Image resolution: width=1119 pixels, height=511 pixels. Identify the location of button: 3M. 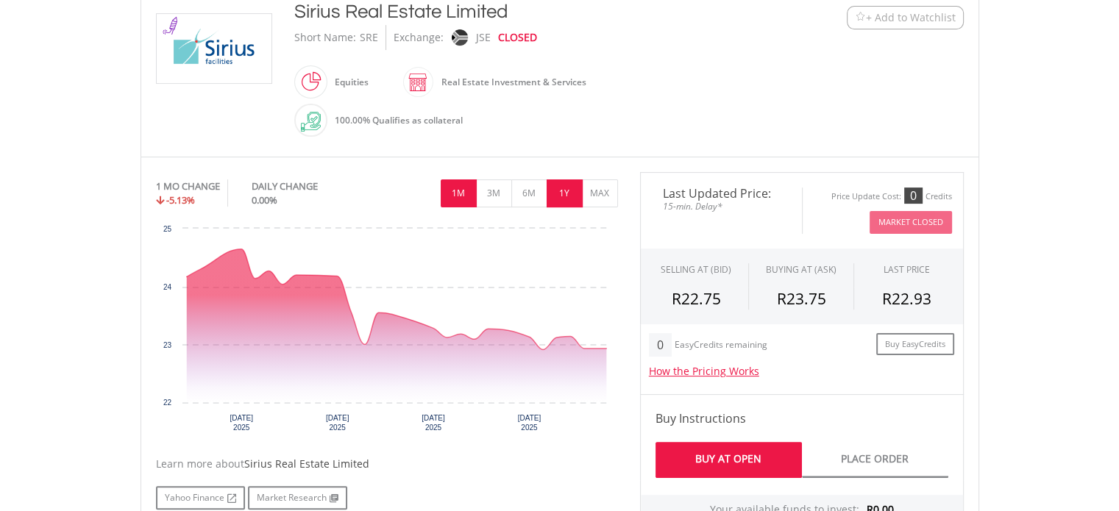
(494, 194).